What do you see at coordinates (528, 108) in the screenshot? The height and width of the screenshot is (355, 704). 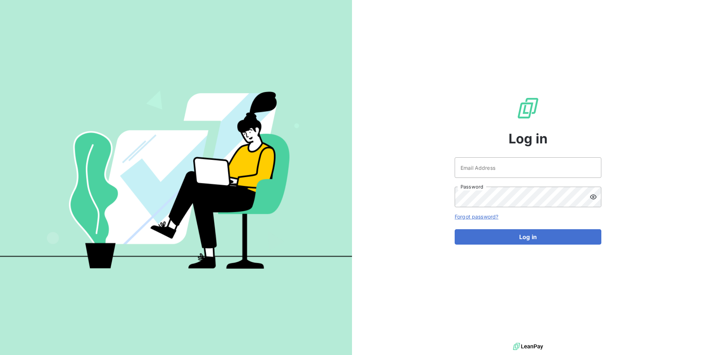 I see `img: LeanPay Logo` at bounding box center [528, 108].